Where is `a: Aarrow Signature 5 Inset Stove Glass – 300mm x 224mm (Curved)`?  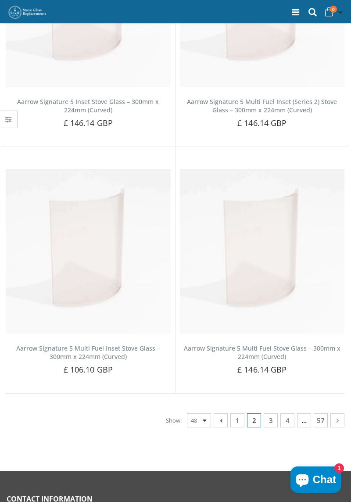 a: Aarrow Signature 5 Inset Stove Glass – 300mm x 224mm (Curved) is located at coordinates (88, 106).